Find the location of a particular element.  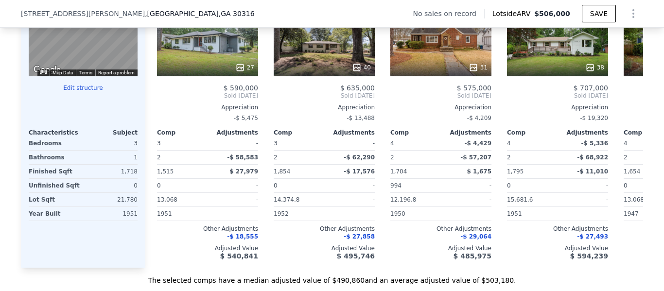

span: -$ 19,320 is located at coordinates (594, 118).